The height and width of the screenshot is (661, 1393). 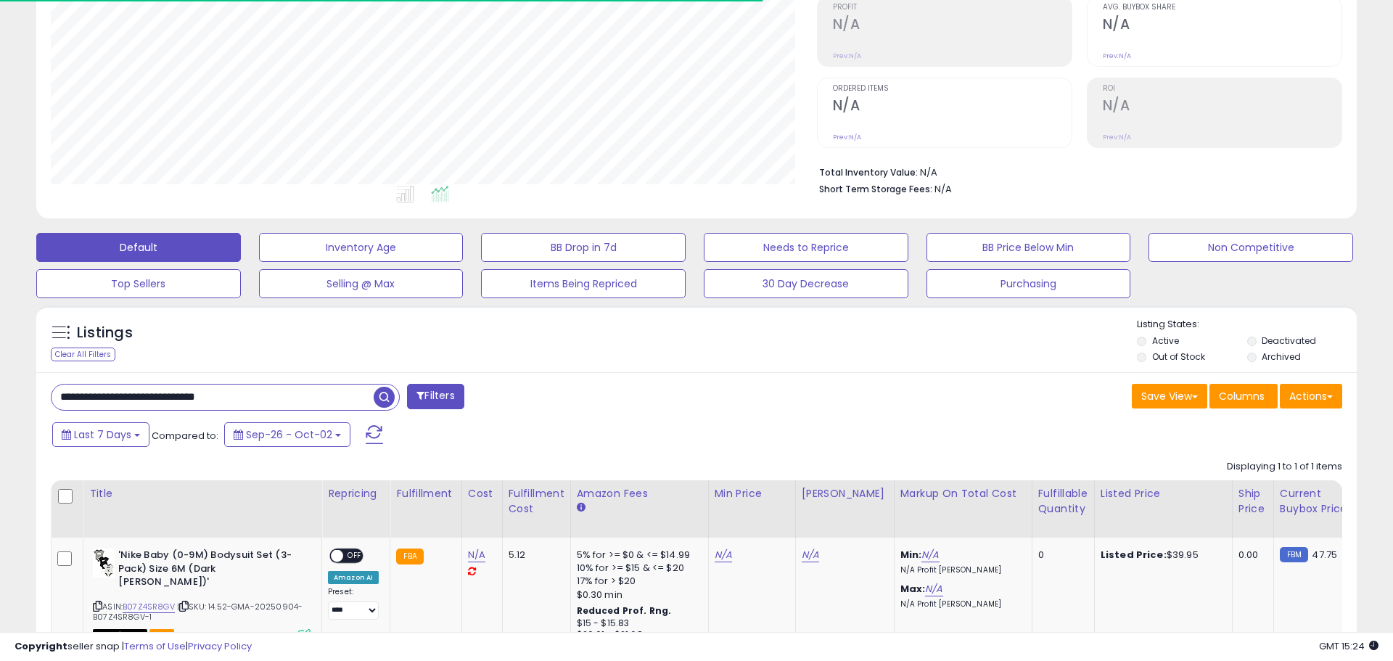 What do you see at coordinates (220, 646) in the screenshot?
I see `a: Privacy Policy` at bounding box center [220, 646].